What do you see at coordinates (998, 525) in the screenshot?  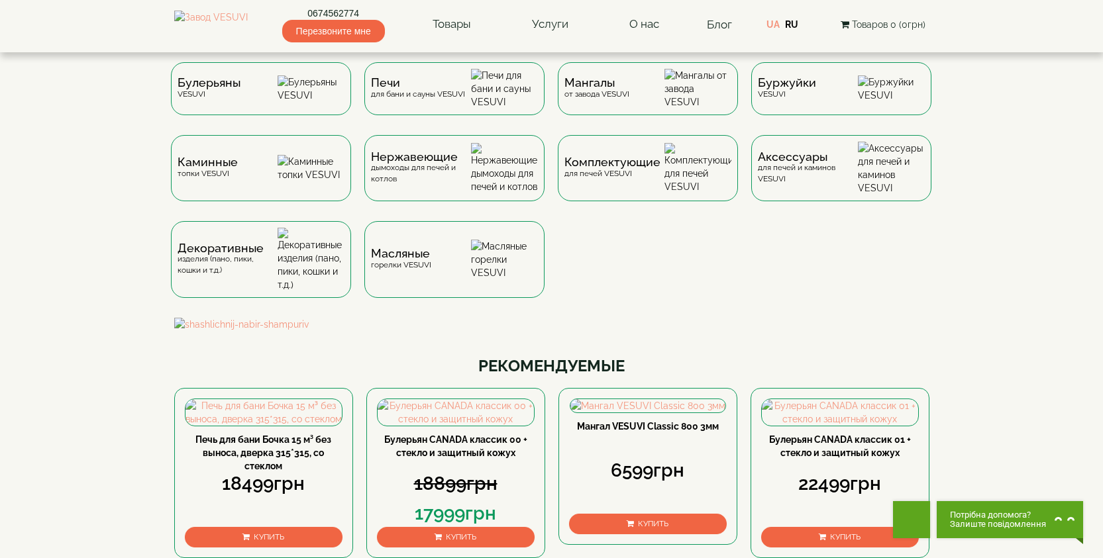 I see `span: Залиште повідомлення` at bounding box center [998, 525].